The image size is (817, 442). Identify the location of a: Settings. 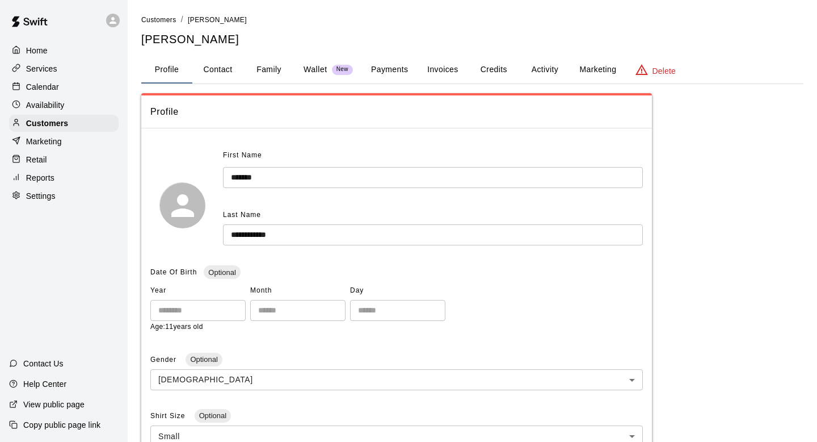
(64, 196).